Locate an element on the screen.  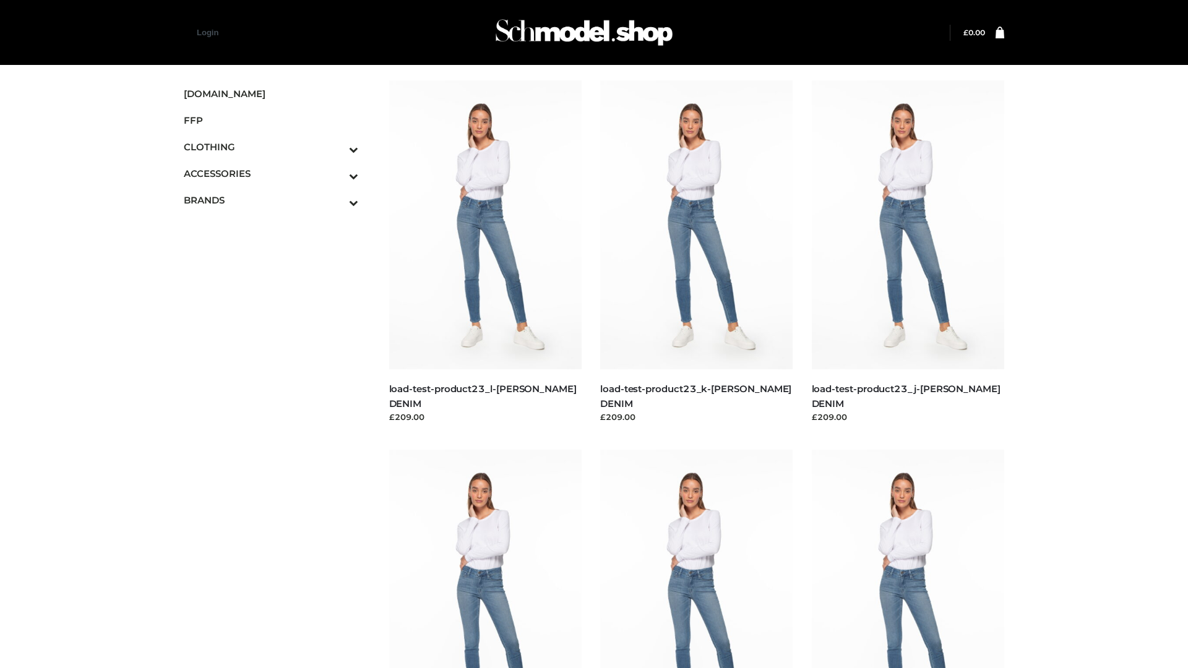
span: BRANDS is located at coordinates (271, 200).